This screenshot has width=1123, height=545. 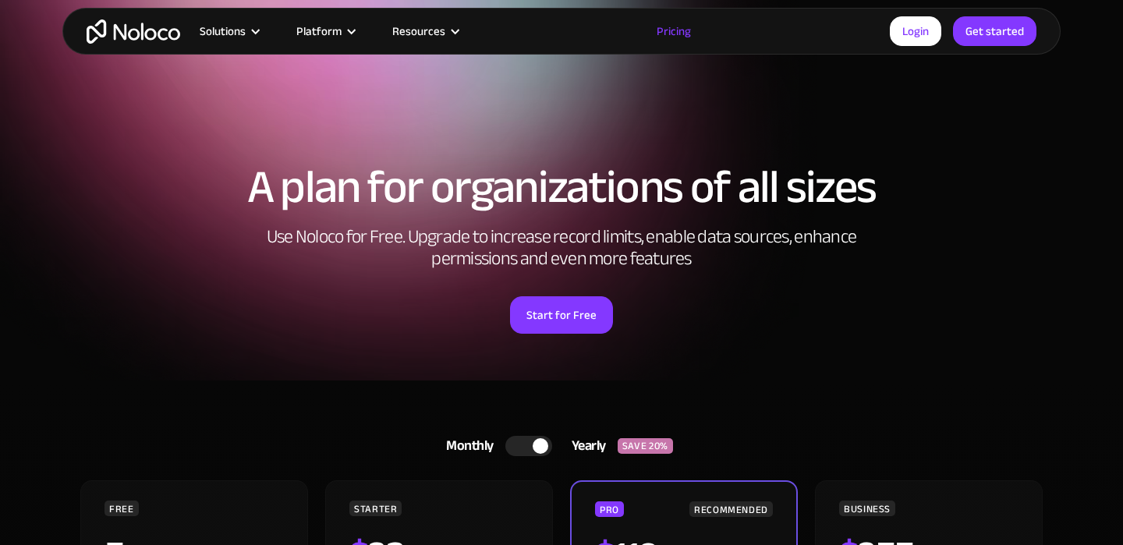 What do you see at coordinates (122, 508) in the screenshot?
I see `div: FREE` at bounding box center [122, 508].